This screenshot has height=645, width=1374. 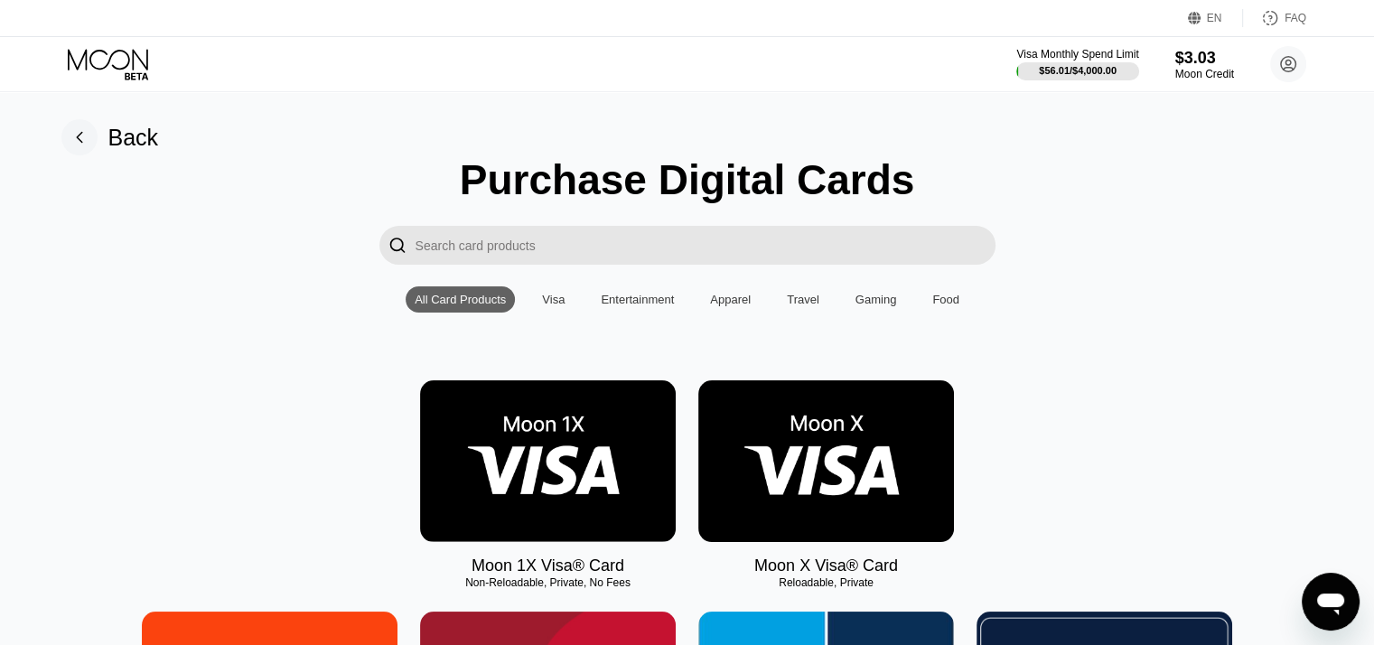 What do you see at coordinates (637, 299) in the screenshot?
I see `div: Entertainment` at bounding box center [637, 299].